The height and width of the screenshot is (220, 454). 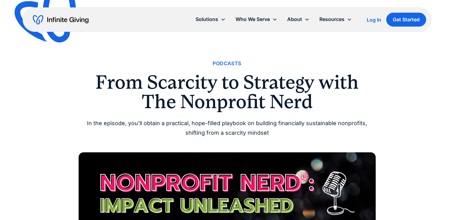 What do you see at coordinates (227, 63) in the screenshot?
I see `div: Podcasts` at bounding box center [227, 63].